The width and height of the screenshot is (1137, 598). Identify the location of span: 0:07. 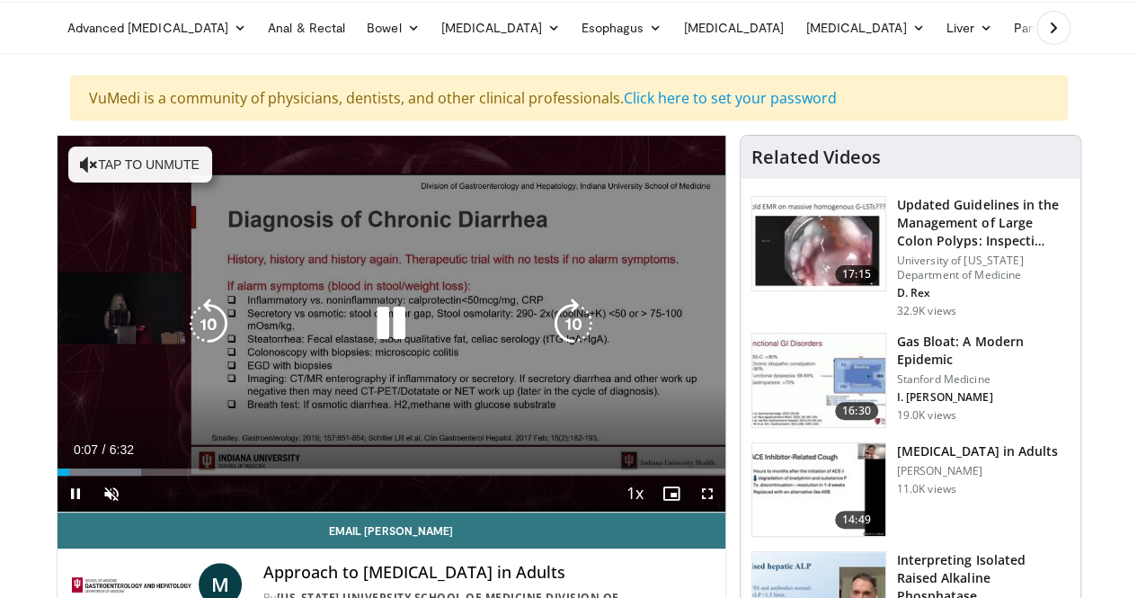
(85, 450).